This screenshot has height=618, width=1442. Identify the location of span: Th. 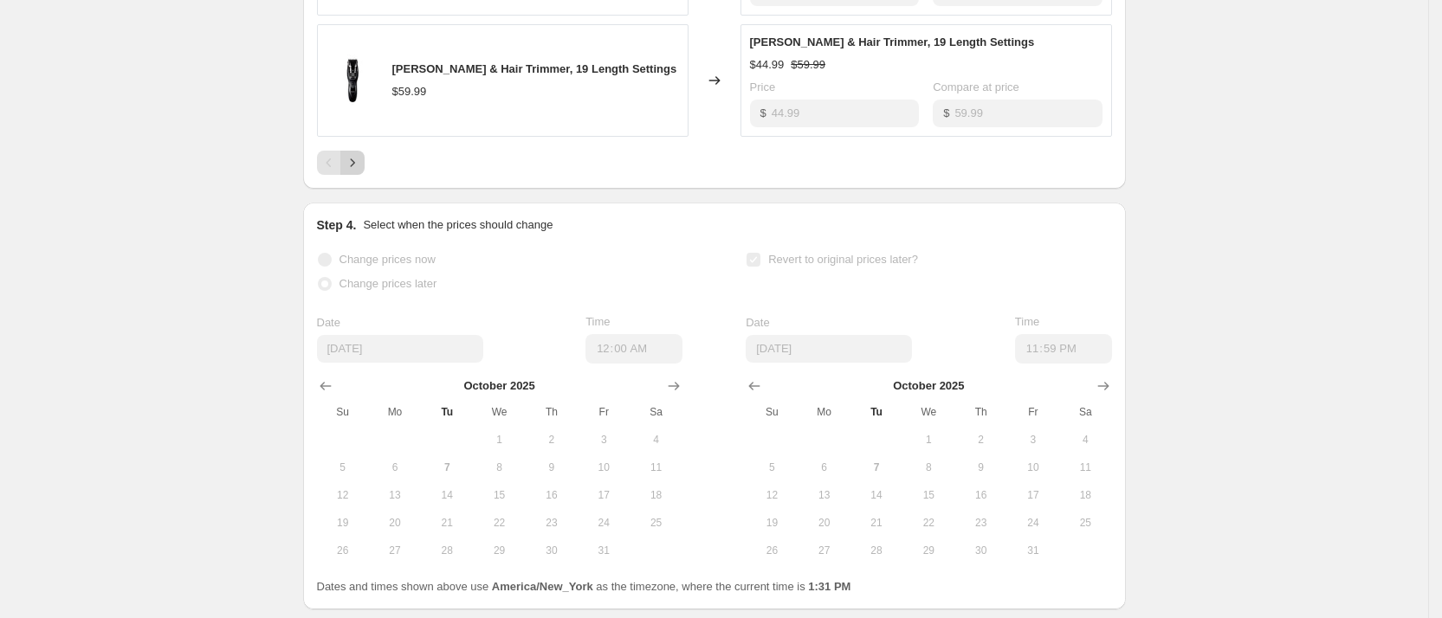
(552, 412).